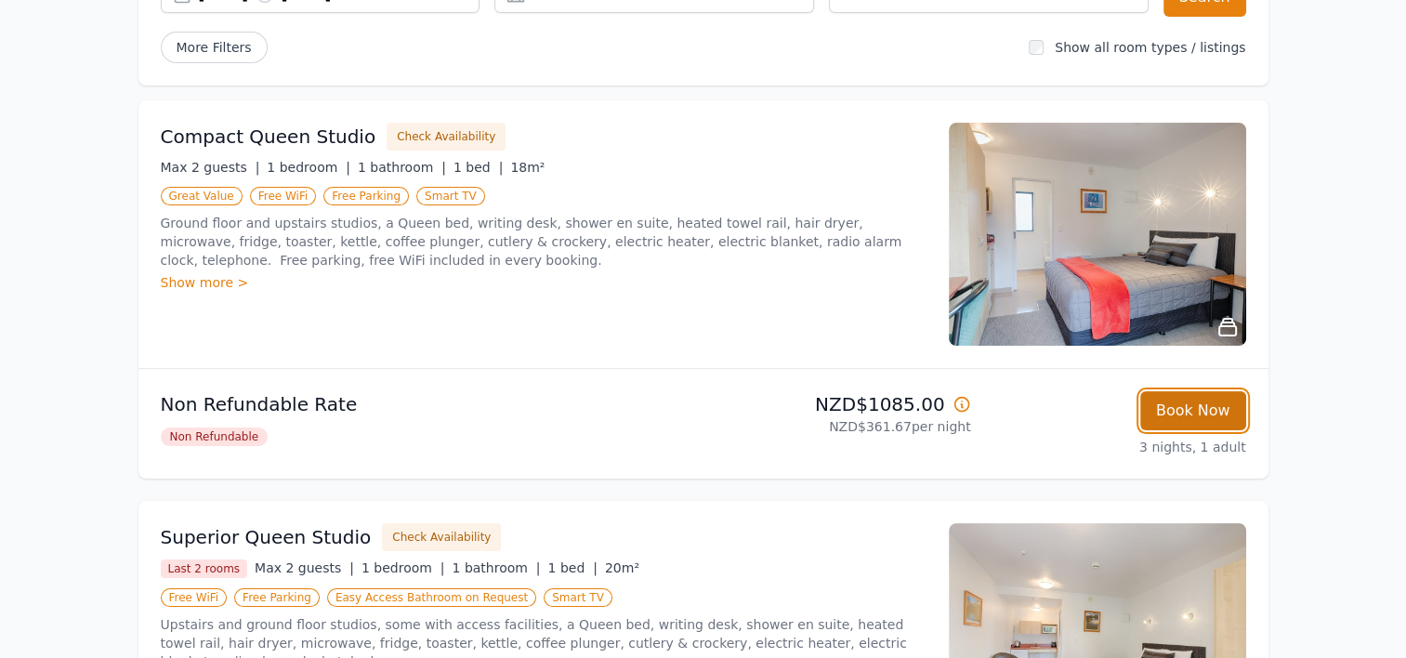 The height and width of the screenshot is (658, 1406). Describe the element at coordinates (544, 242) in the screenshot. I see `p: Ground floor and upstairs studios, a Queen bed, writing desk, shower en suite, heated towel rail,...` at that location.